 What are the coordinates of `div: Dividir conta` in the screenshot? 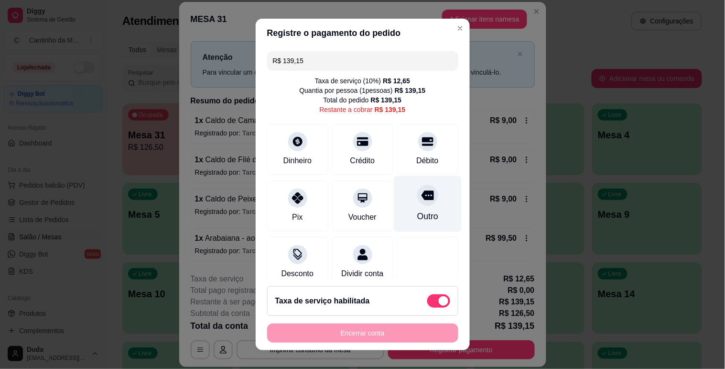 It's located at (362, 273).